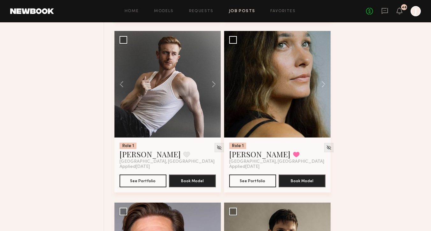  What do you see at coordinates (164, 11) in the screenshot?
I see `a: Models` at bounding box center [164, 11].